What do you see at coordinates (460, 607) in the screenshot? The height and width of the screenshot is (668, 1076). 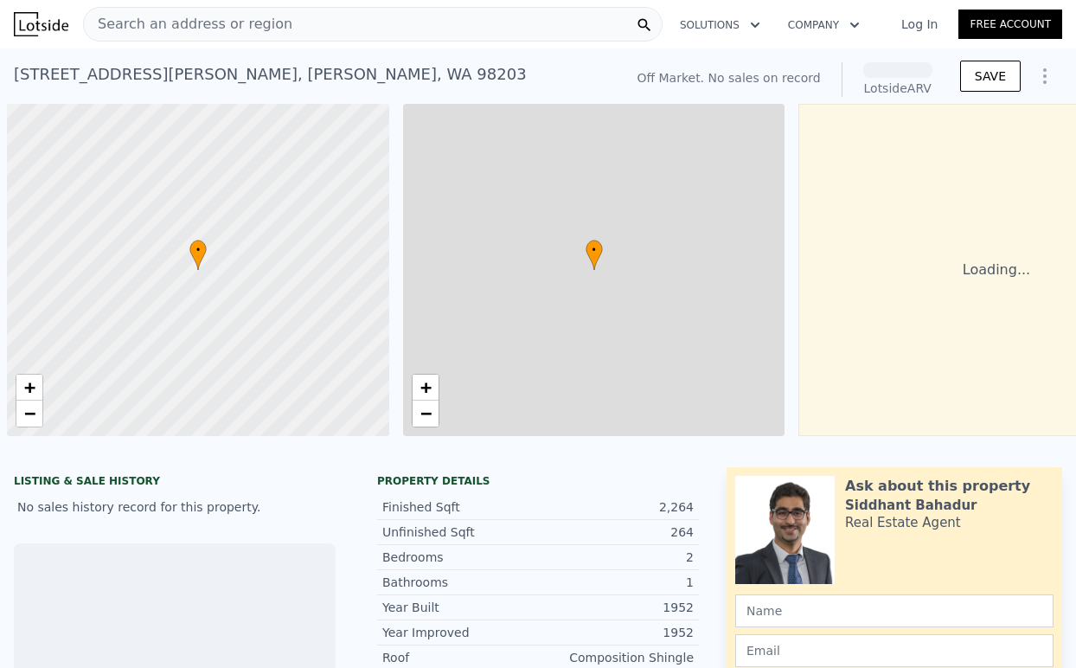 I see `div: Year Built` at bounding box center [460, 607].